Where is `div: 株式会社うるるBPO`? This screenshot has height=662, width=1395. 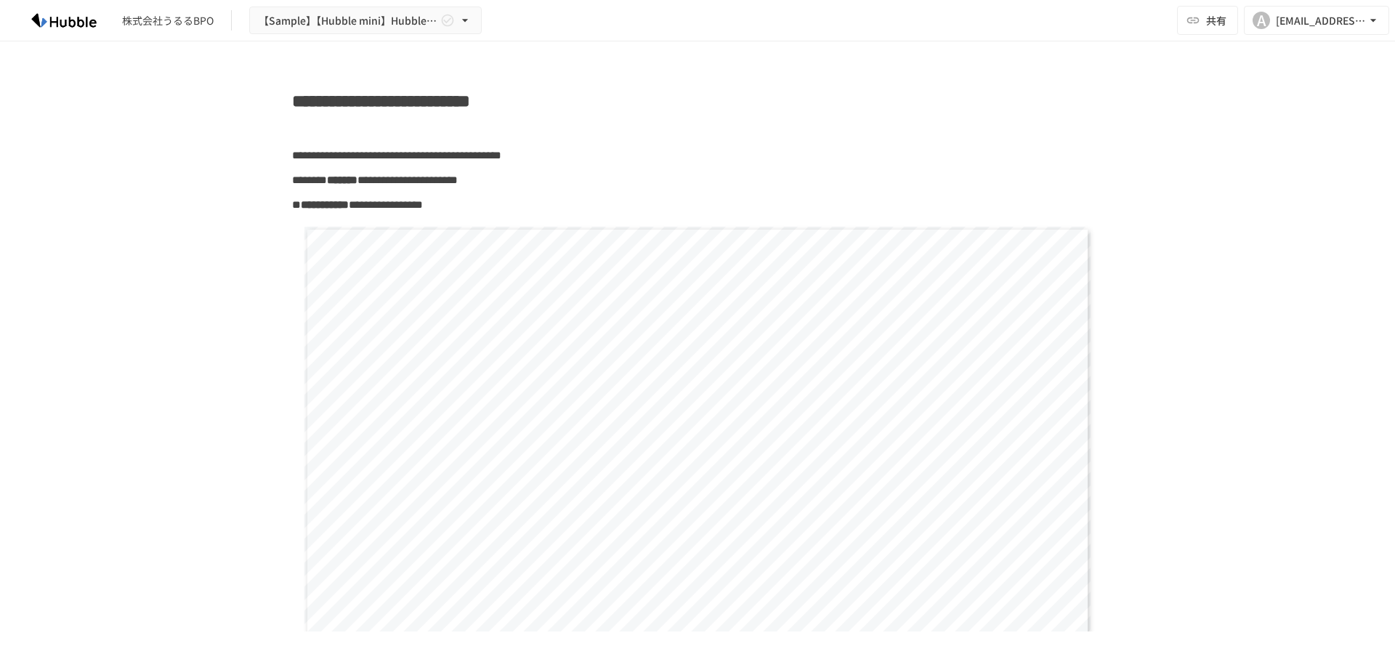 div: 株式会社うるるBPO is located at coordinates (168, 20).